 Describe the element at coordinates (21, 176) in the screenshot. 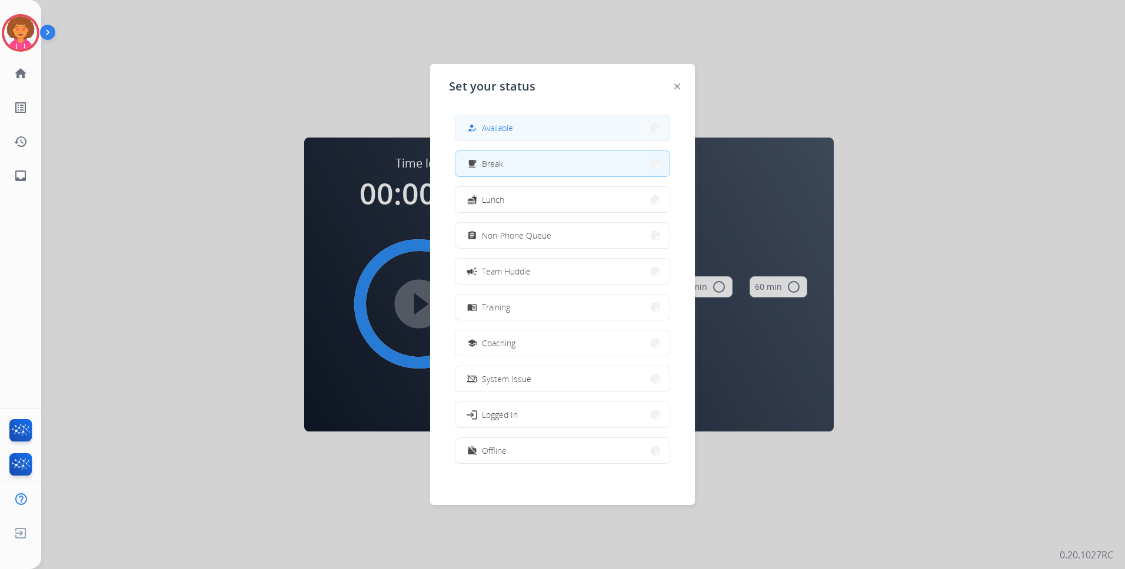

I see `mat-icon: inbox` at that location.